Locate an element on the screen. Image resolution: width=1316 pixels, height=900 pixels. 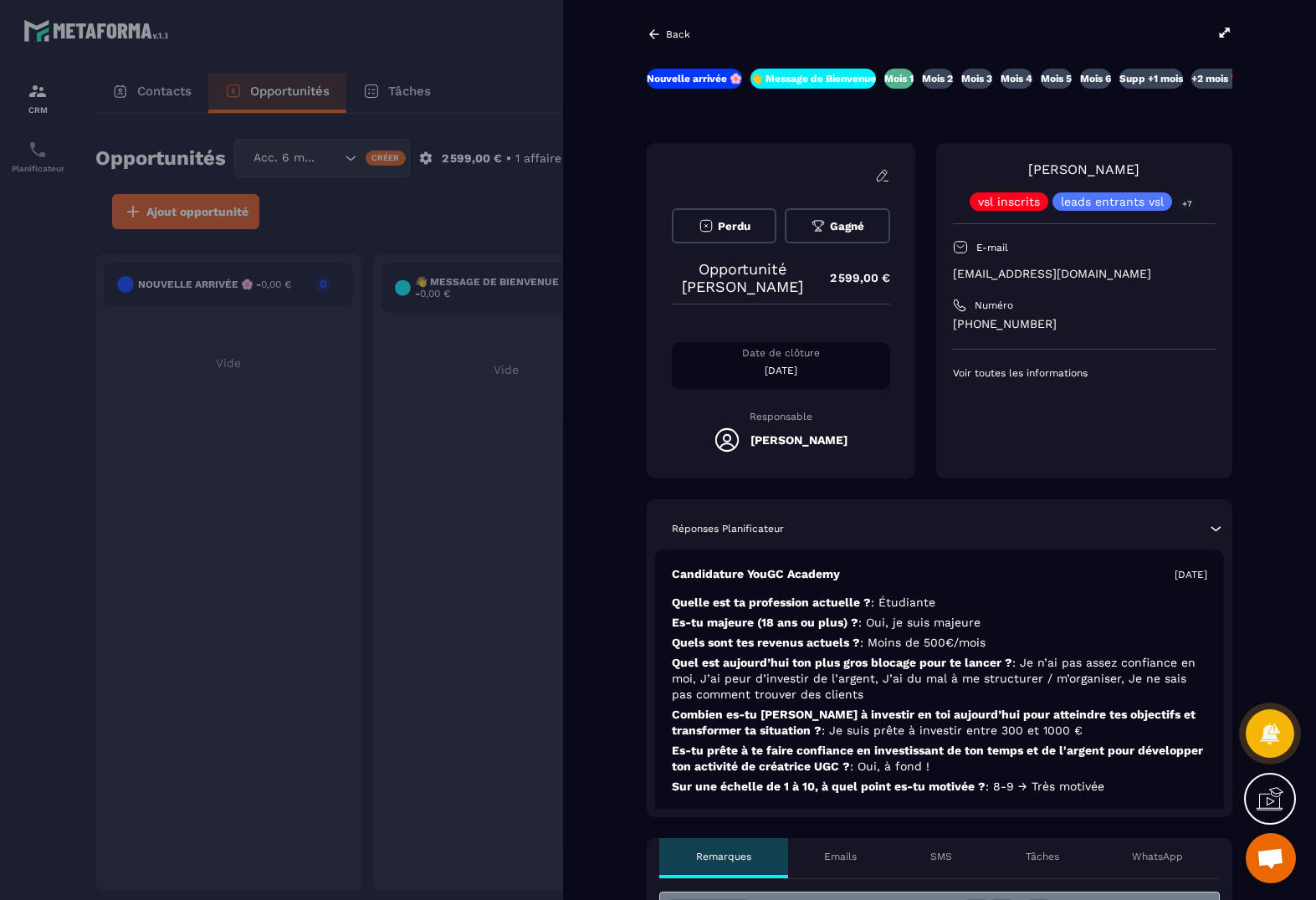
span: : Étudiante is located at coordinates (902, 602).